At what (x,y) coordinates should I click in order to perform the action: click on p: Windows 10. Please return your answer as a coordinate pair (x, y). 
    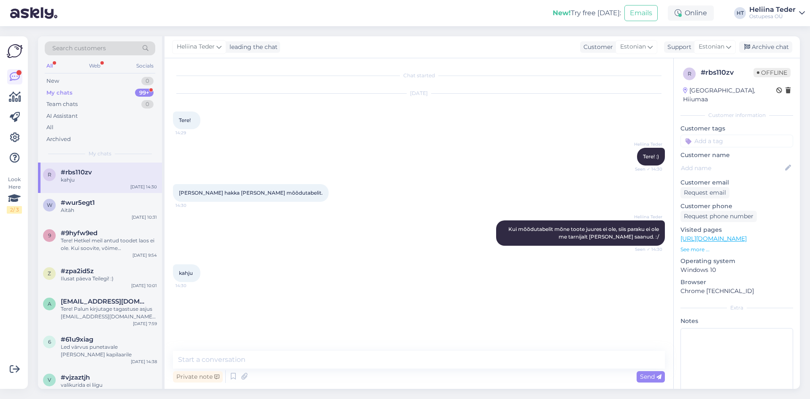
    Looking at the image, I should click on (737, 270).